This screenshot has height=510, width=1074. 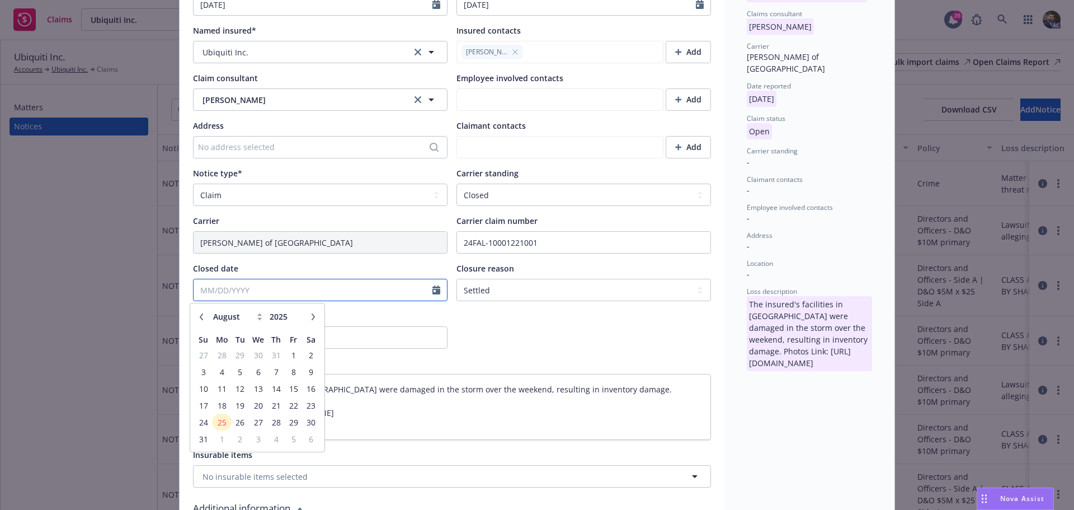 I want to click on td: 28, so click(x=222, y=355).